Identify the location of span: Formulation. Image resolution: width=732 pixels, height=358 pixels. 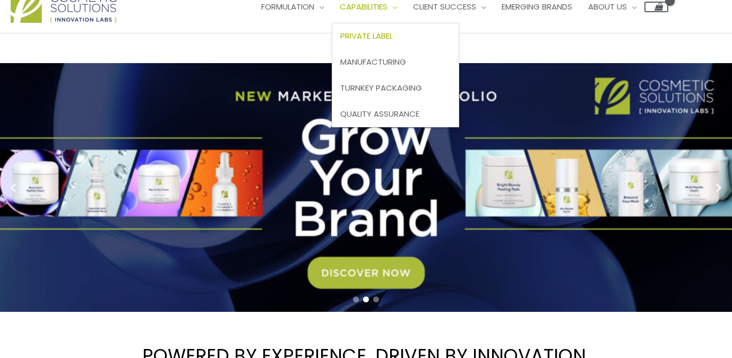
(288, 6).